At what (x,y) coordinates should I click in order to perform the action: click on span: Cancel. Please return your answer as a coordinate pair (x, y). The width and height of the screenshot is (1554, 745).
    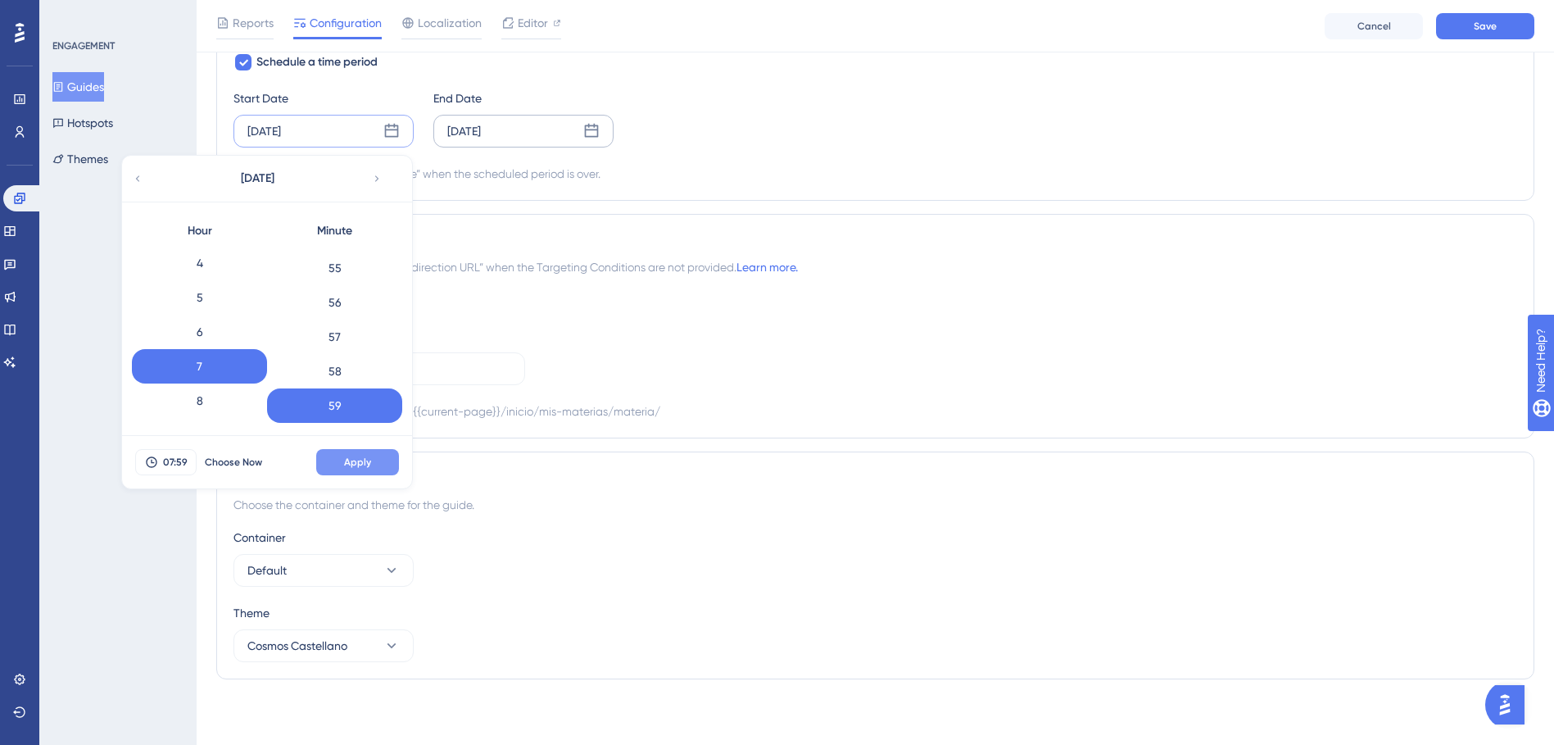
    Looking at the image, I should click on (1374, 26).